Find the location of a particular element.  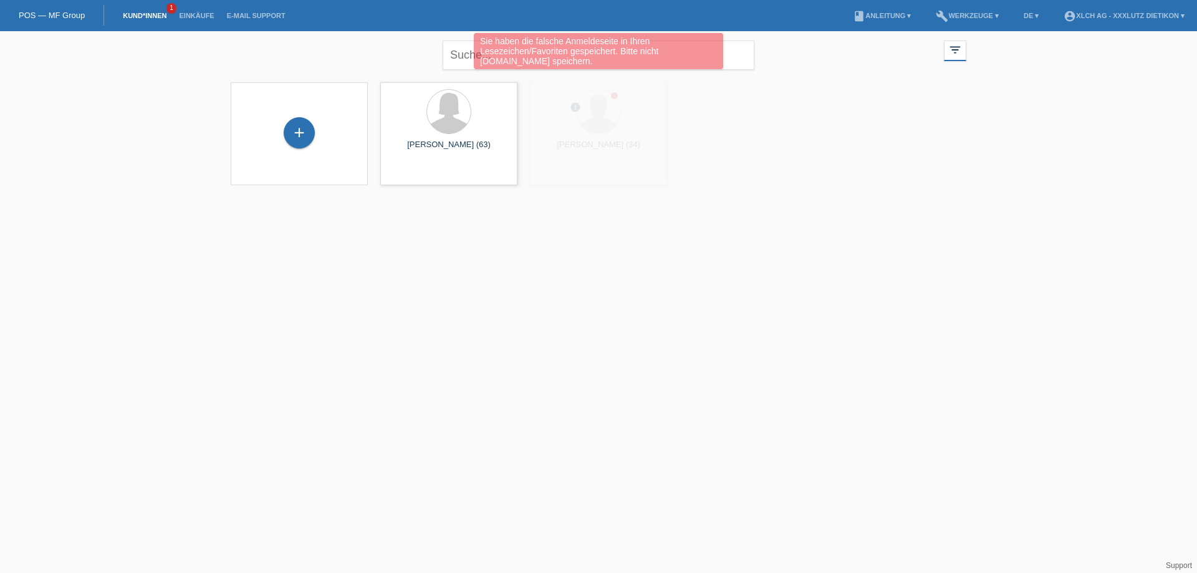

a: Kund*innen is located at coordinates (145, 16).